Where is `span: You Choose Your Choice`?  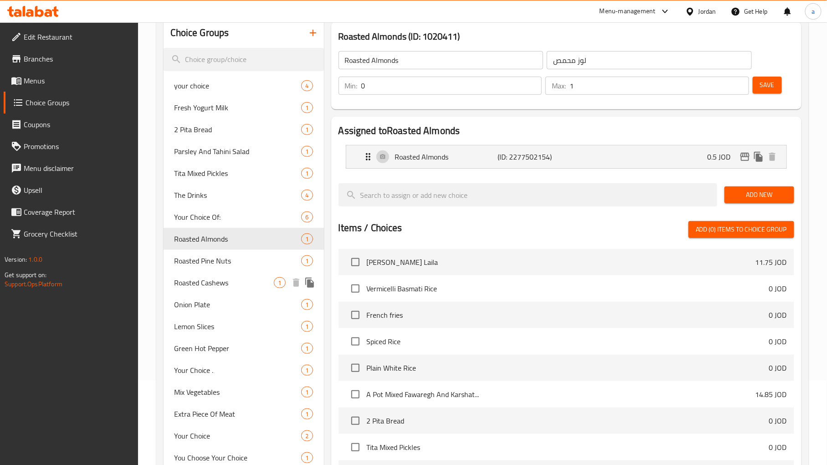 span: You Choose Your Choice is located at coordinates (238, 458).